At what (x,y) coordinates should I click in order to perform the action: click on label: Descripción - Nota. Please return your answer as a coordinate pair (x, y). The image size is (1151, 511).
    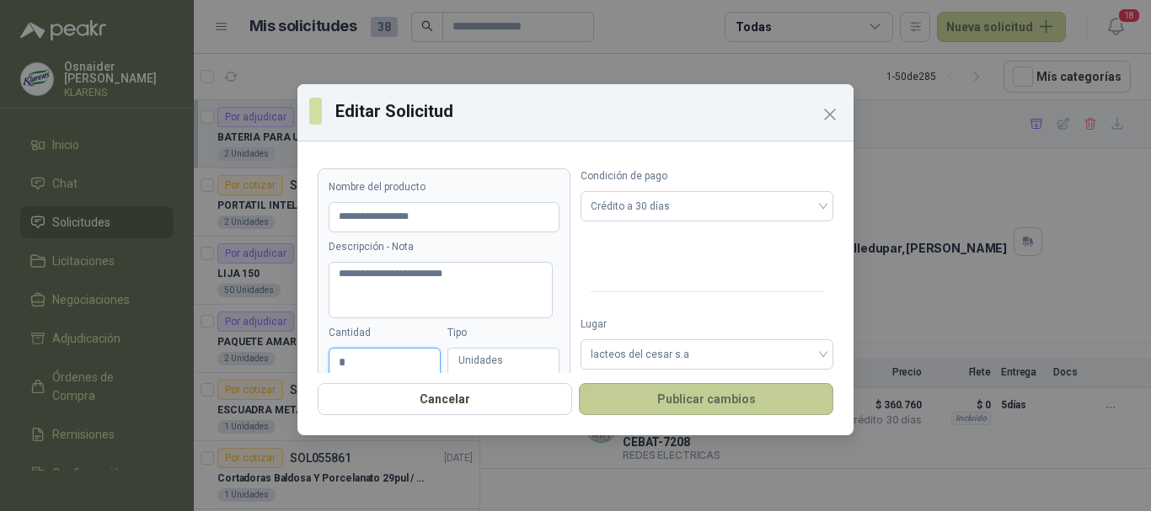
    Looking at the image, I should click on (444, 247).